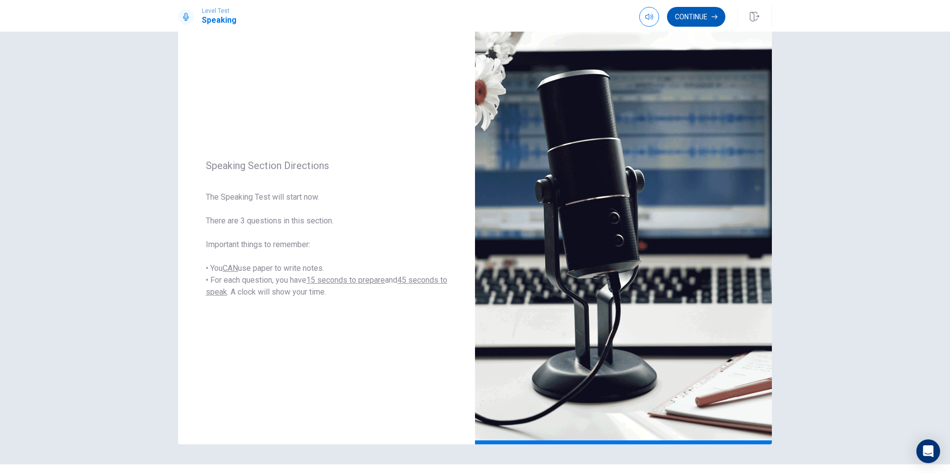  Describe the element at coordinates (326, 166) in the screenshot. I see `span: Speaking Section Directions` at that location.